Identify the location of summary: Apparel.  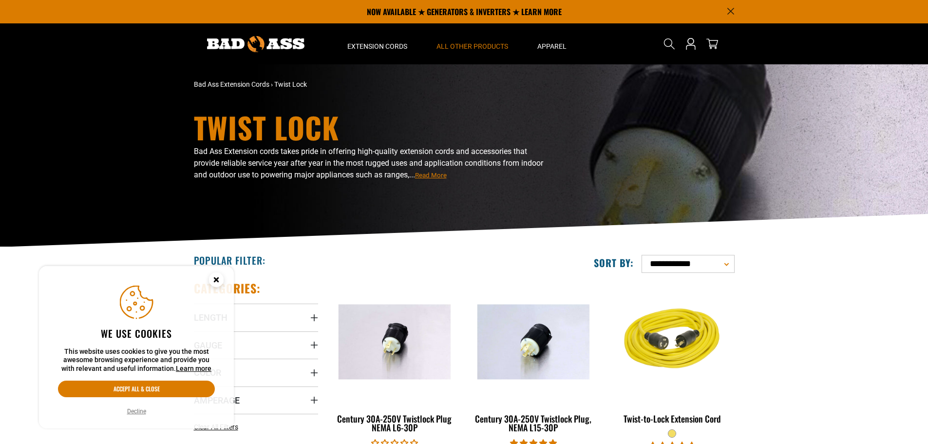
(552, 44).